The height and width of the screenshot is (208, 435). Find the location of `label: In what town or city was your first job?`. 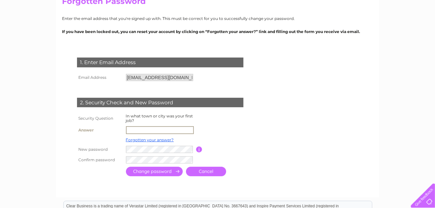

label: In what town or city was your first job? is located at coordinates (160, 118).